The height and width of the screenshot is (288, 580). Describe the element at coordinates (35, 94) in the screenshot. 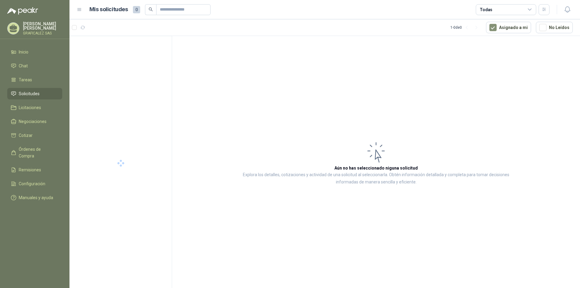

I see `a: Solicitudes` at that location.